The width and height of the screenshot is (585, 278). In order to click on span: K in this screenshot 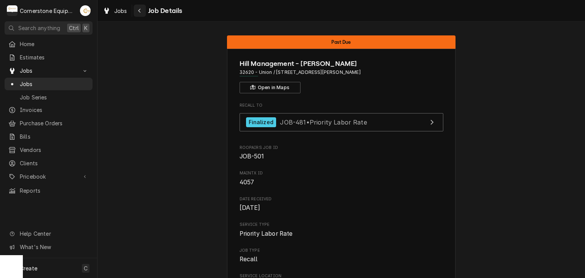, I will do `click(86, 28)`.